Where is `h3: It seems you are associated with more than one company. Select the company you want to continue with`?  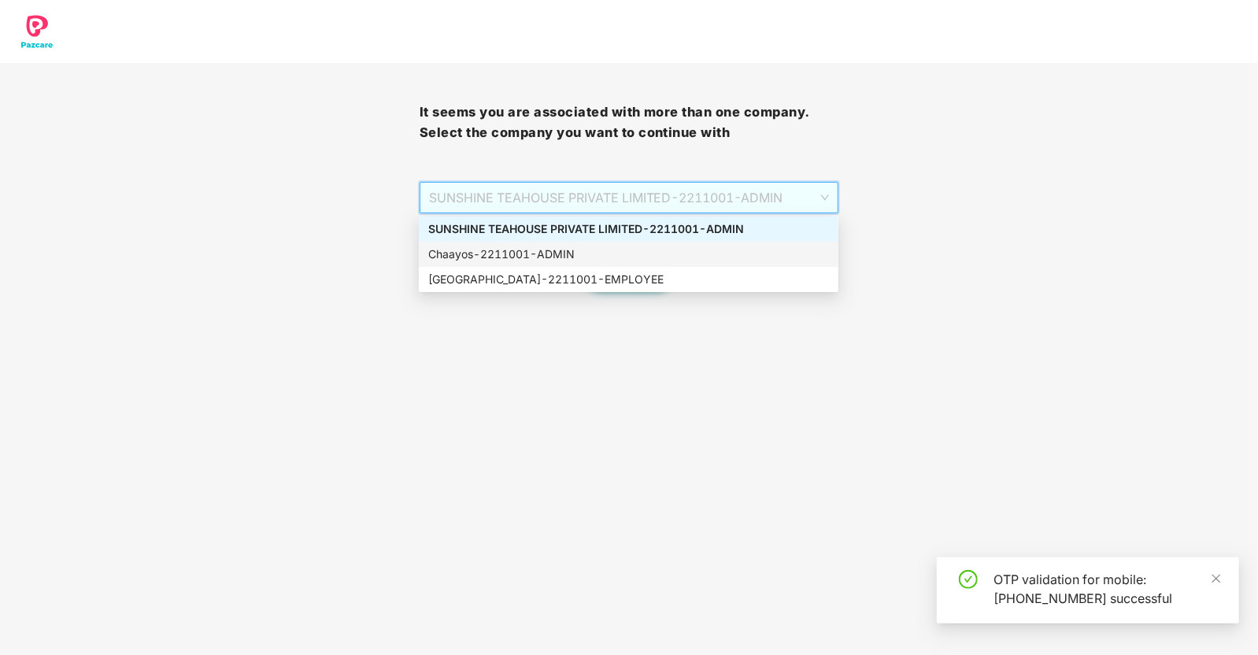 h3: It seems you are associated with more than one company. Select the company you want to continue with is located at coordinates (629, 122).